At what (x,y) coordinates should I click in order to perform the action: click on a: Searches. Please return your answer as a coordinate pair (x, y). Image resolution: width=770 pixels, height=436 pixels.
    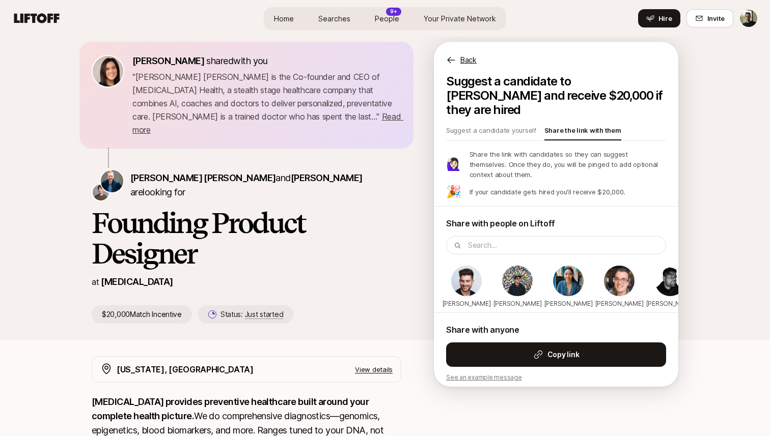
    Looking at the image, I should click on (334, 18).